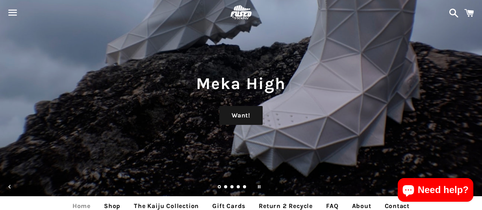 This screenshot has width=482, height=210. Describe the element at coordinates (239, 187) in the screenshot. I see `a: Load slide 4` at that location.